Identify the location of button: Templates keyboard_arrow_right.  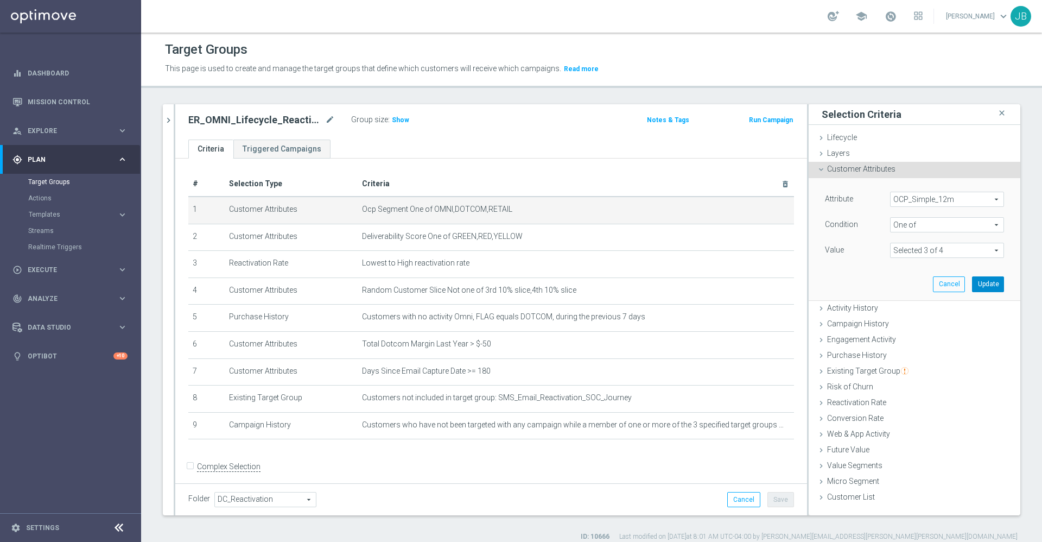
(78, 214).